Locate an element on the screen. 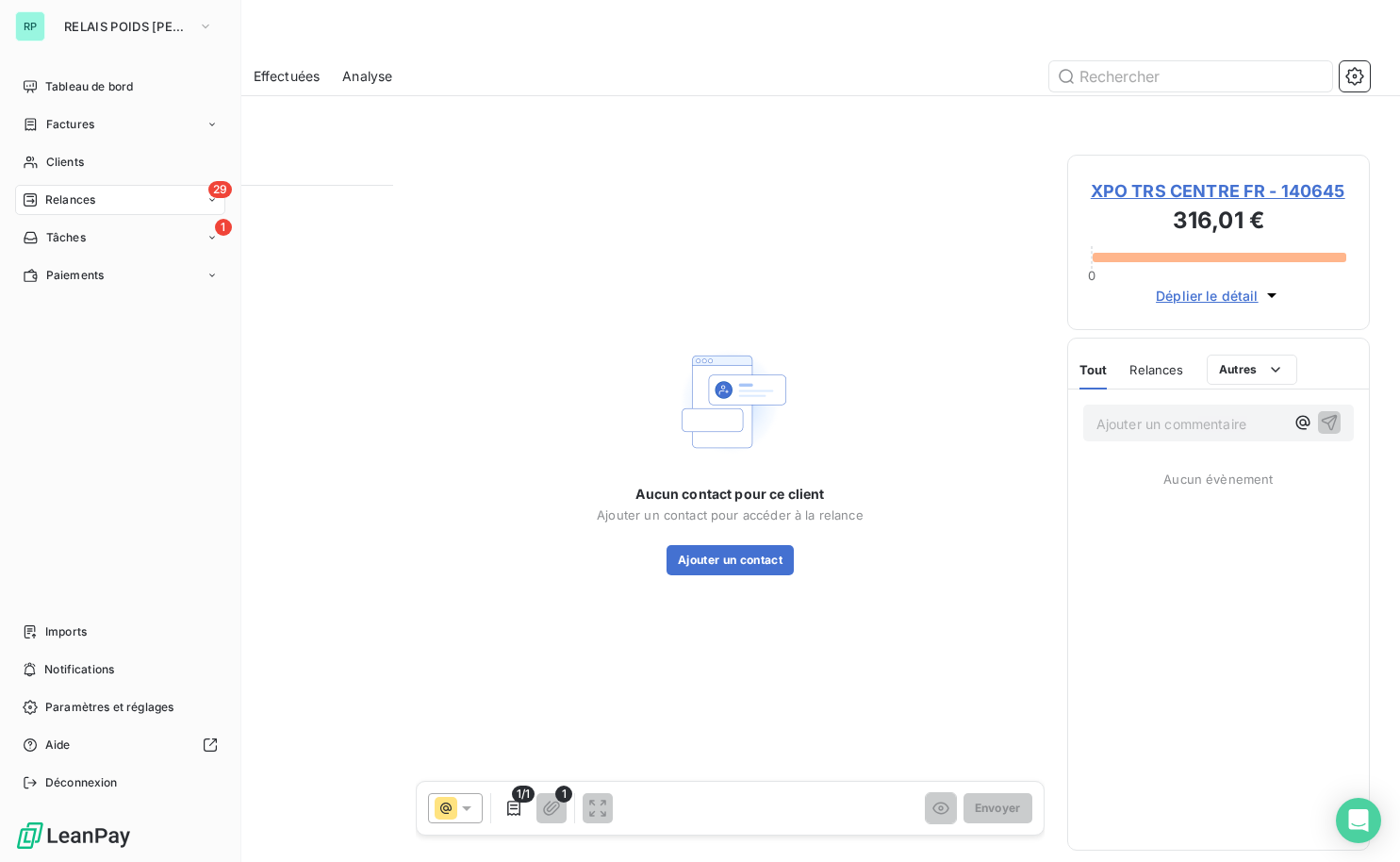 The image size is (1400, 862). span: Aide is located at coordinates (57, 745).